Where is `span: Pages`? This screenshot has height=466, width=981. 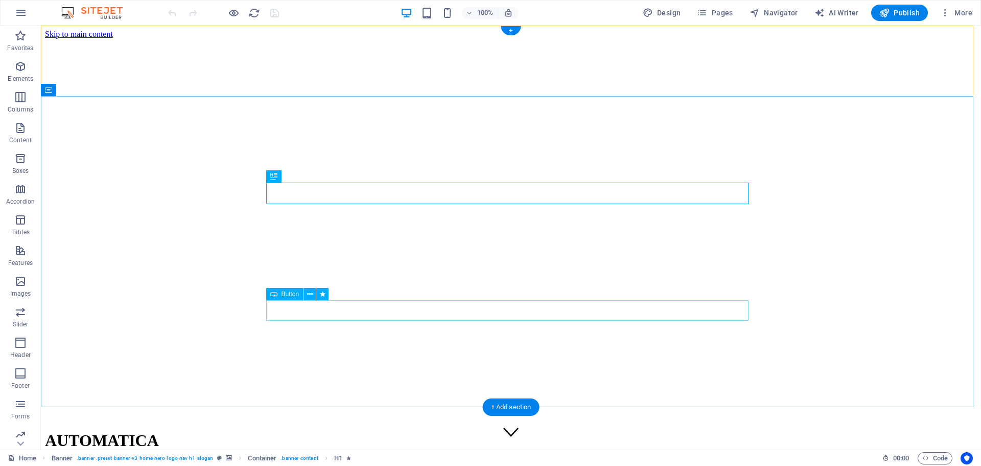 span: Pages is located at coordinates (715, 13).